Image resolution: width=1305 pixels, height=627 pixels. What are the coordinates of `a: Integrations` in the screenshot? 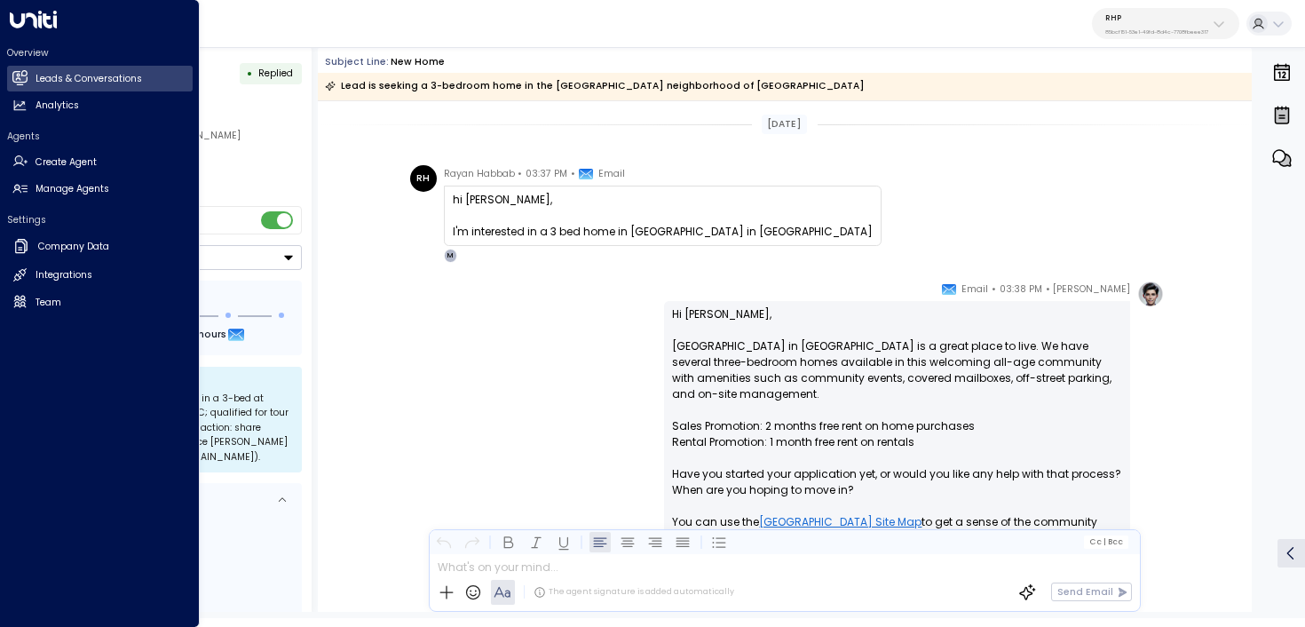 It's located at (99, 275).